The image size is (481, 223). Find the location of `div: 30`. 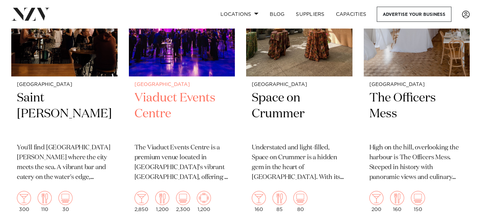

div: 30 is located at coordinates (66, 201).